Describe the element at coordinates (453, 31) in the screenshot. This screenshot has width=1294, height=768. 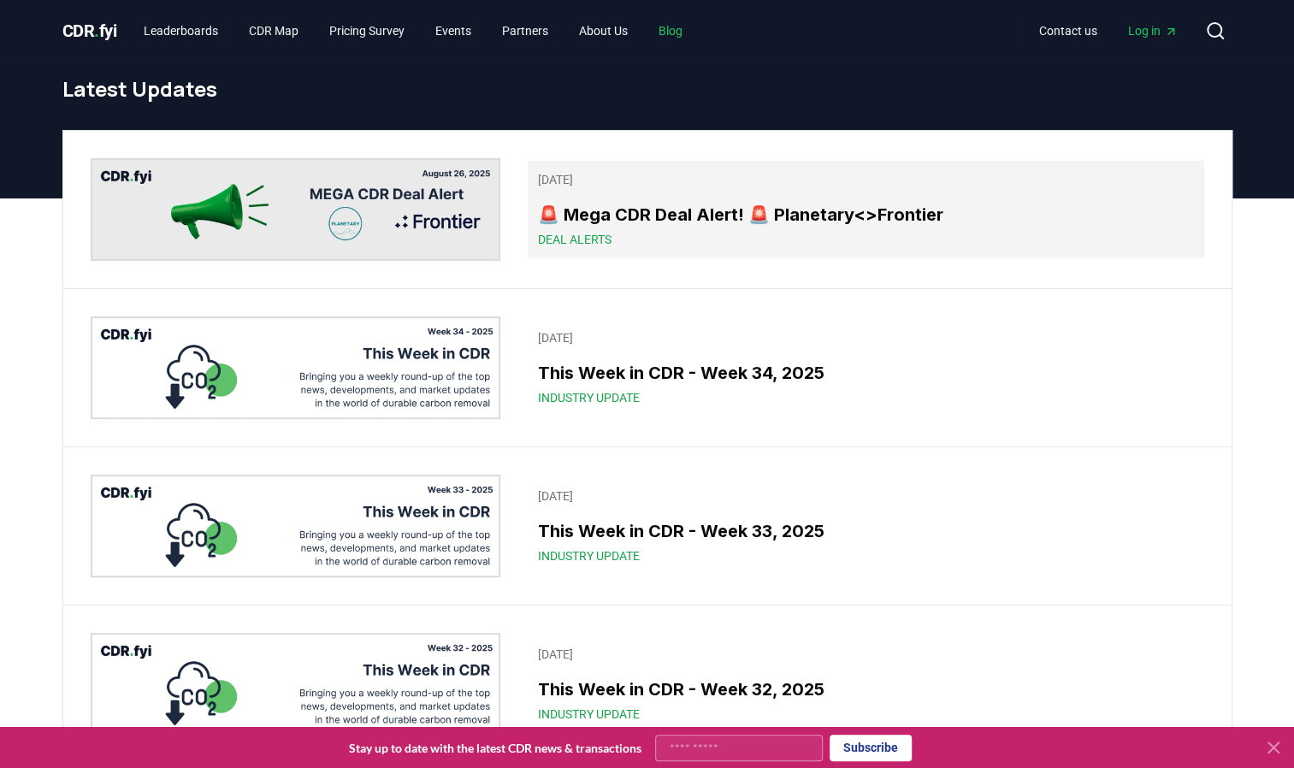
I see `a: Events` at that location.